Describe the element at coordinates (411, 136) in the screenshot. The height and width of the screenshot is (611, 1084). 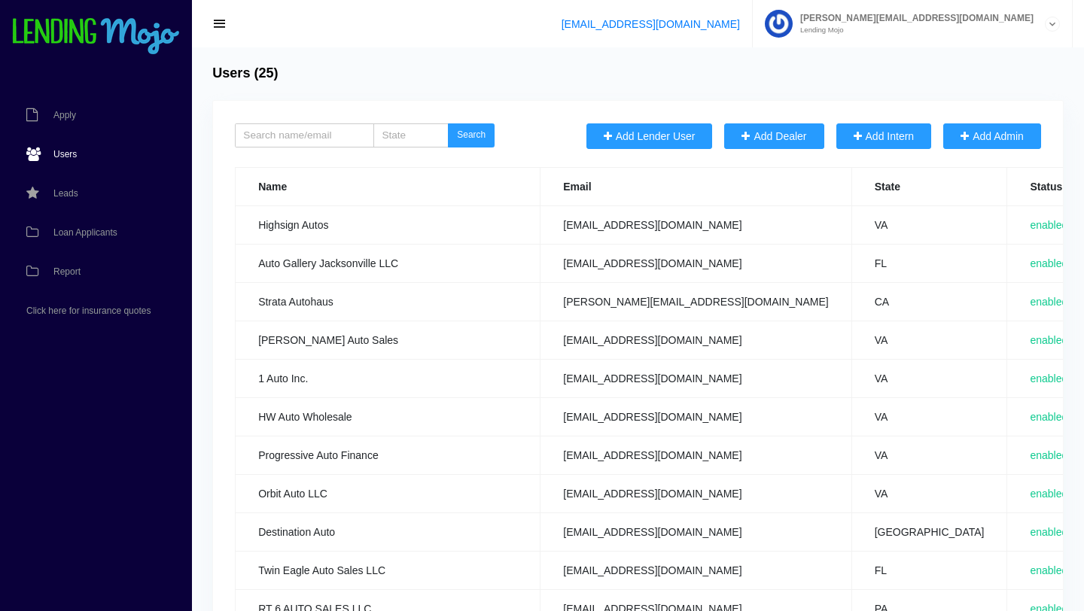
I see `input: State` at that location.